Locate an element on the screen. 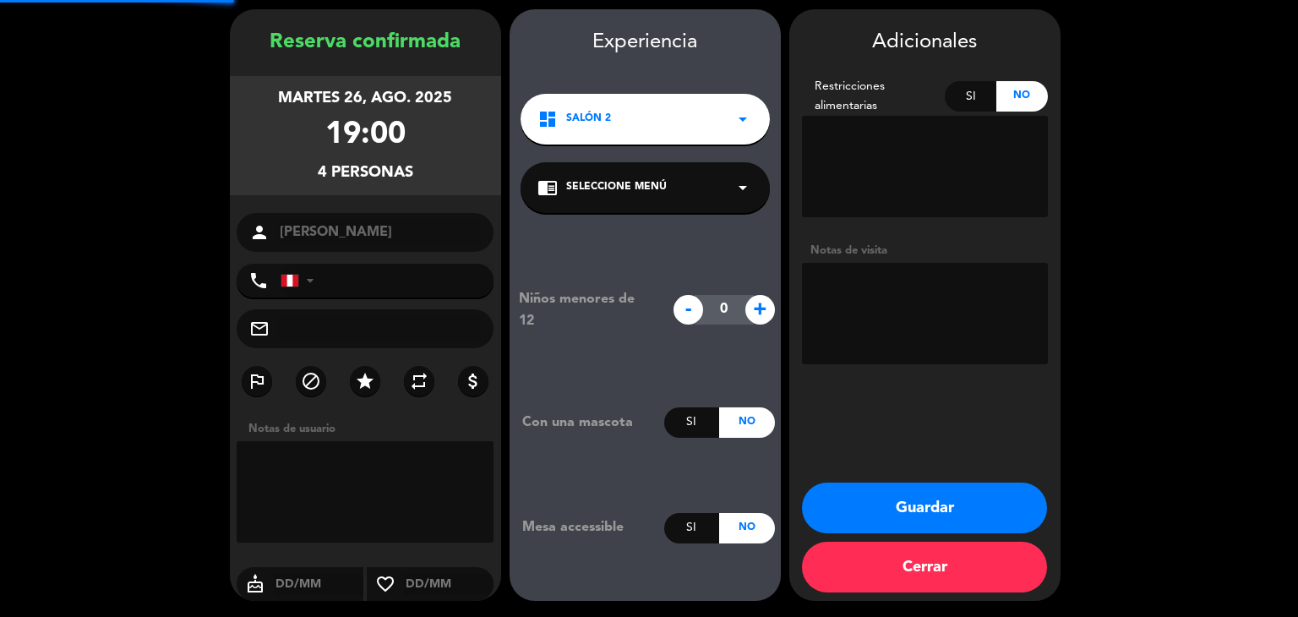 The height and width of the screenshot is (617, 1298). i: chrome_reader_mode is located at coordinates (547, 188).